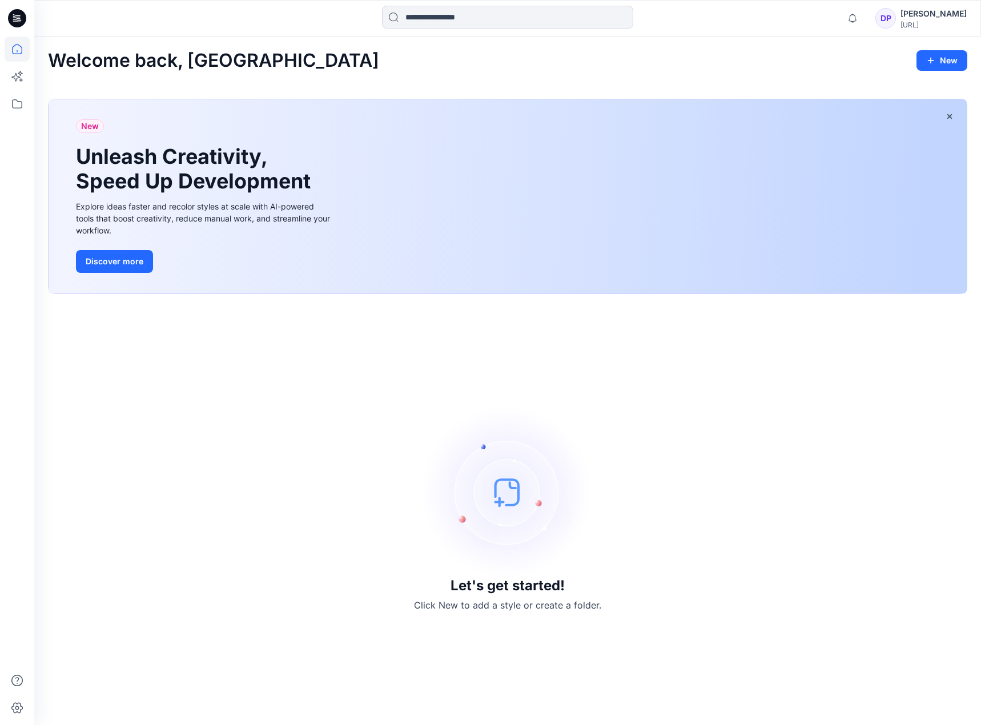 The width and height of the screenshot is (981, 725). What do you see at coordinates (508, 586) in the screenshot?
I see `h3: Let's get started!` at bounding box center [508, 586].